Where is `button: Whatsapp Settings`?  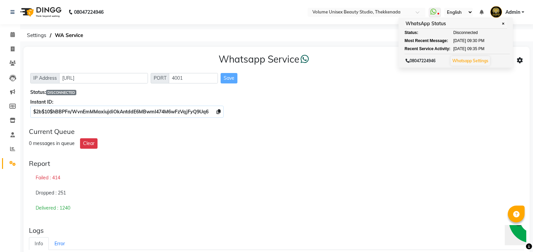 button: Whatsapp Settings is located at coordinates (470, 61).